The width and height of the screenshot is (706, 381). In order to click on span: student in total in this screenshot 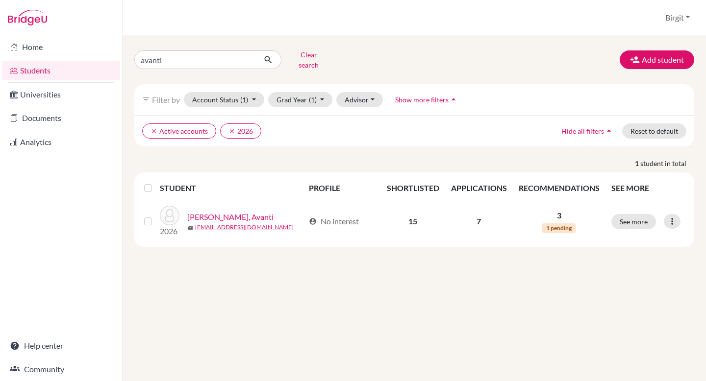, I will do `click(667, 163)`.